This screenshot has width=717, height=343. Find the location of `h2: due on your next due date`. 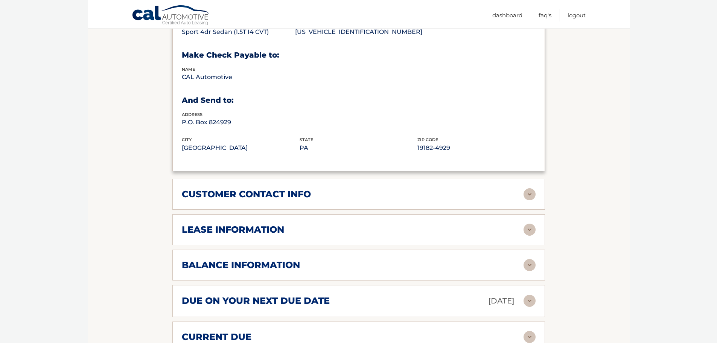

h2: due on your next due date is located at coordinates (255, 301).